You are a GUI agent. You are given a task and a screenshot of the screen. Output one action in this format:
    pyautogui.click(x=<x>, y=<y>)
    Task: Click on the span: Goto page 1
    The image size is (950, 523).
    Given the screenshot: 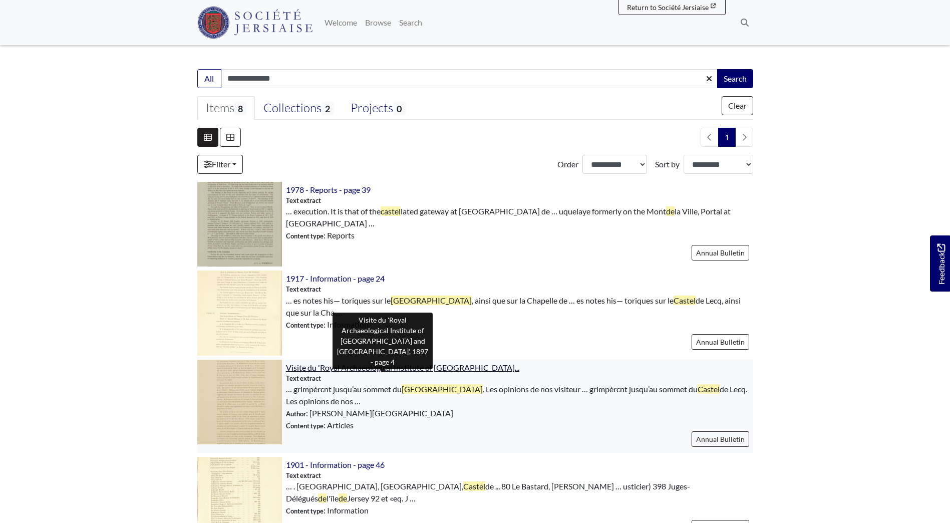 What is the action you would take?
    pyautogui.click(x=726, y=137)
    